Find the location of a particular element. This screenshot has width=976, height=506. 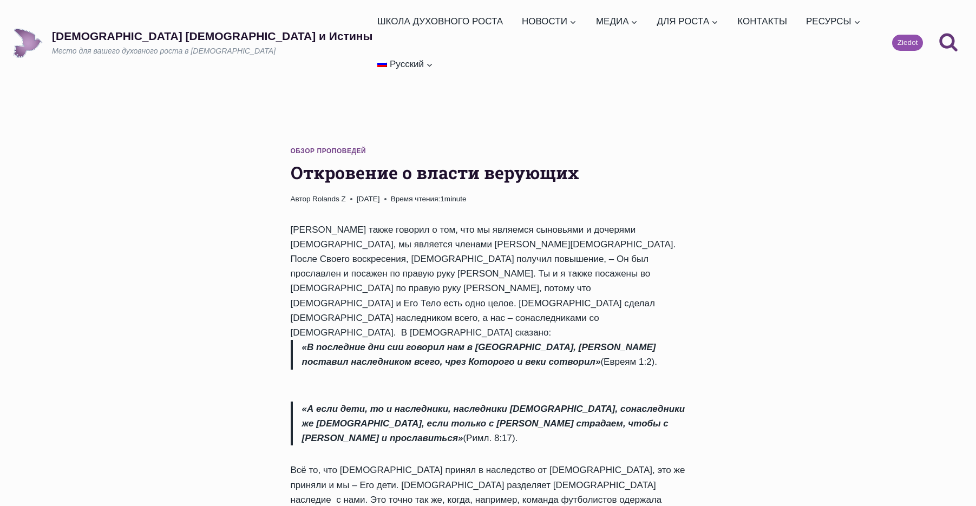

blockquote: (Евреям 1:2). is located at coordinates (488, 355).